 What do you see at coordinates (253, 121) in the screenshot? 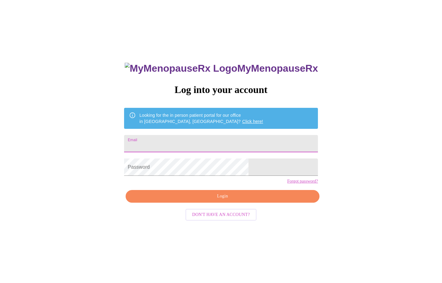
I see `a: Click here!` at bounding box center [253, 121].